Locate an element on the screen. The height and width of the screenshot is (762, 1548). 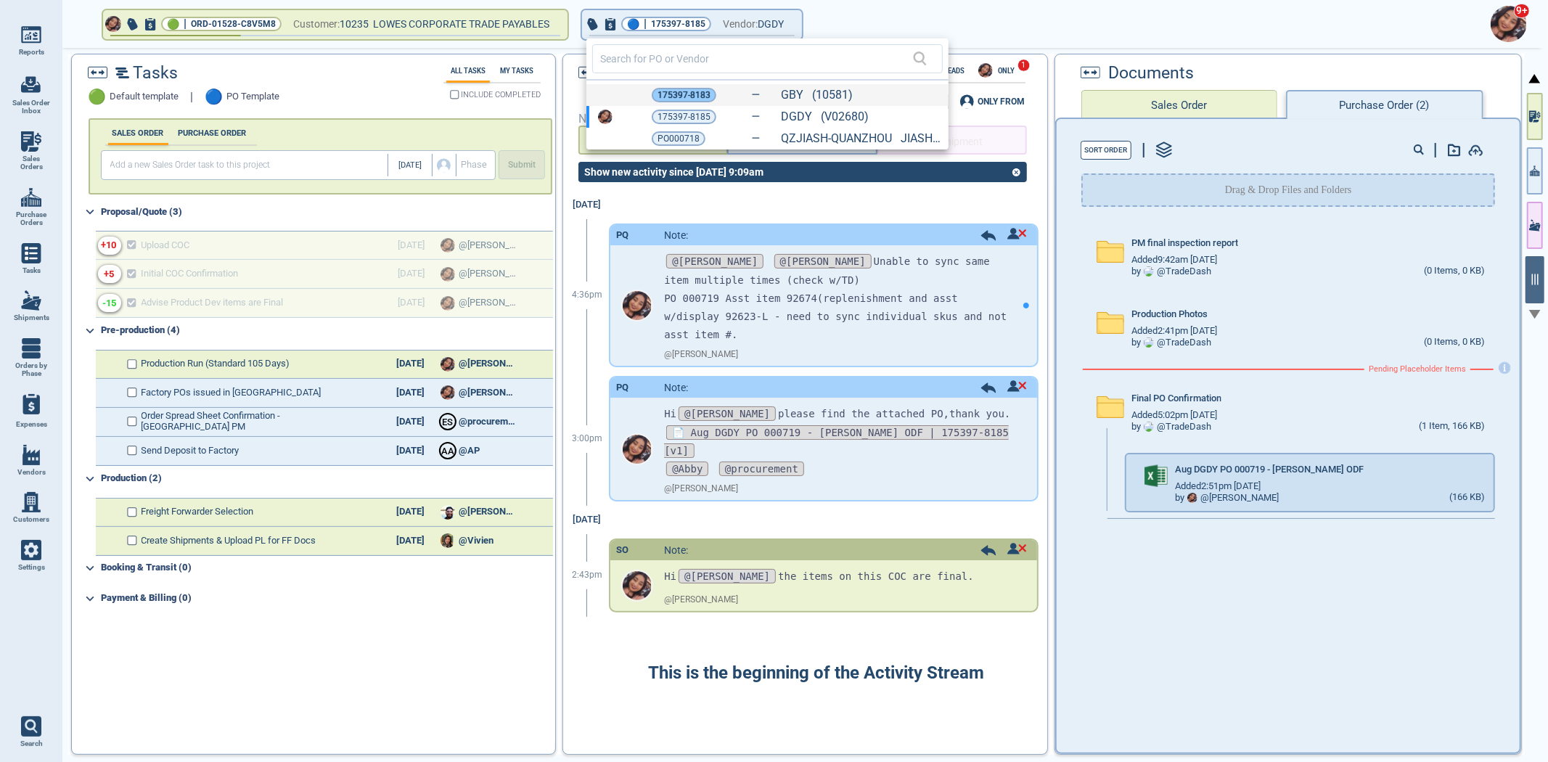
span: 175397-8185 is located at coordinates (684, 117).